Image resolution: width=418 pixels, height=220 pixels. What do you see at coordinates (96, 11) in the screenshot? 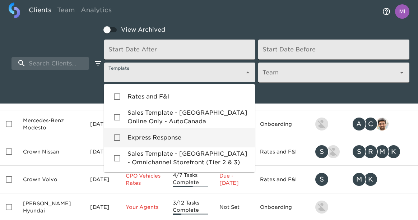
I see `a: Analytics` at bounding box center [96, 11].